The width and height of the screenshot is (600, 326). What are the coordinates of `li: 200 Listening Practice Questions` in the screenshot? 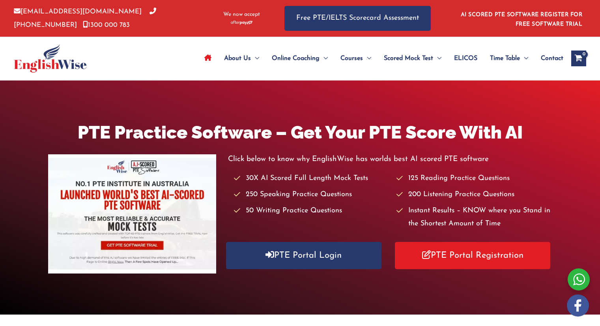 It's located at (474, 194).